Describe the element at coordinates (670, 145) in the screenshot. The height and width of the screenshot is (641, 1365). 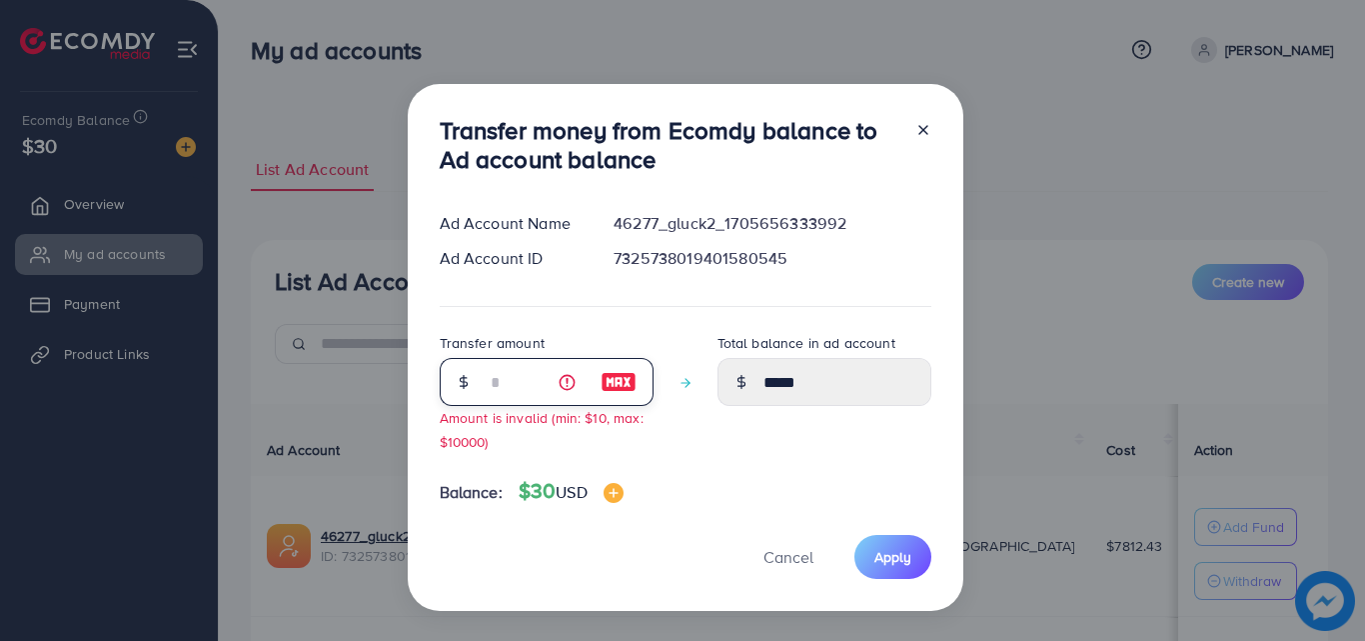
I see `h3: Transfer money from Ecomdy balance to Ad account balance` at that location.